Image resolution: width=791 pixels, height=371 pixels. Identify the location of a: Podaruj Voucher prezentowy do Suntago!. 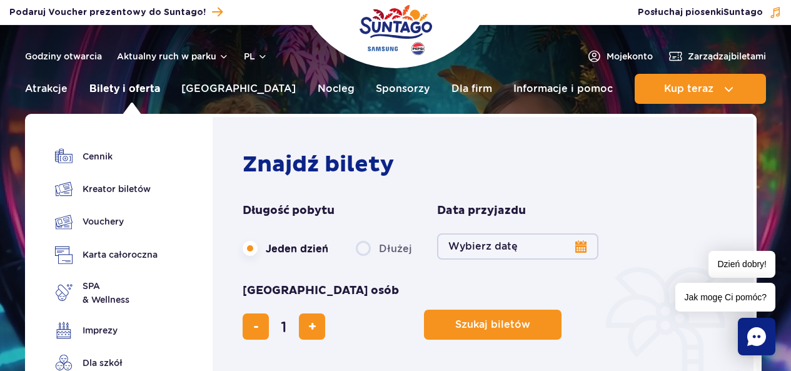
(116, 12).